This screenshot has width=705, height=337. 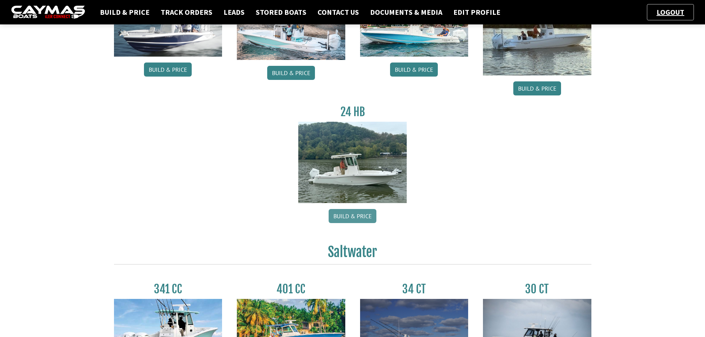 I want to click on h2: Saltwater, so click(x=353, y=254).